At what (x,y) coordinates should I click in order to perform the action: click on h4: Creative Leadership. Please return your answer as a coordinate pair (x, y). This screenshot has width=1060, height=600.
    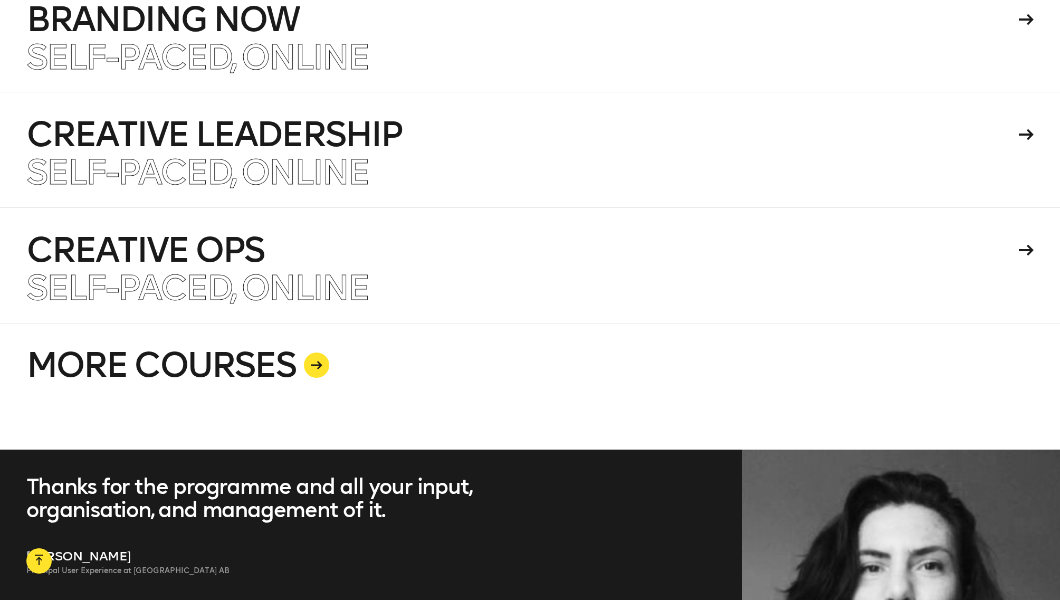
    Looking at the image, I should click on (521, 135).